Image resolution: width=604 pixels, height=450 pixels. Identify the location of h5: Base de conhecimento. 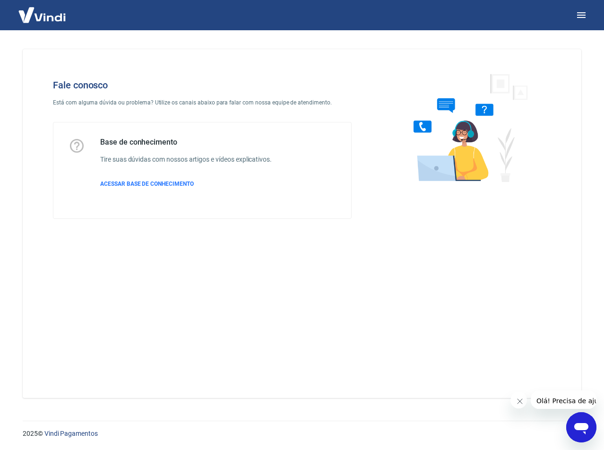
(186, 142).